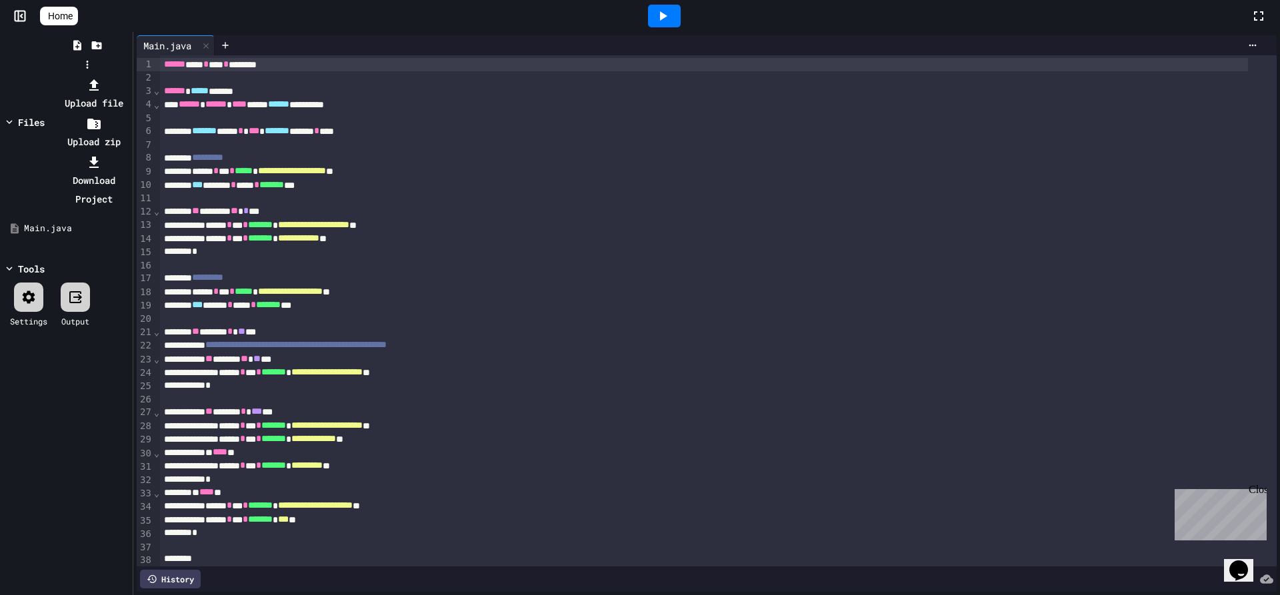  I want to click on div: 10, so click(145, 185).